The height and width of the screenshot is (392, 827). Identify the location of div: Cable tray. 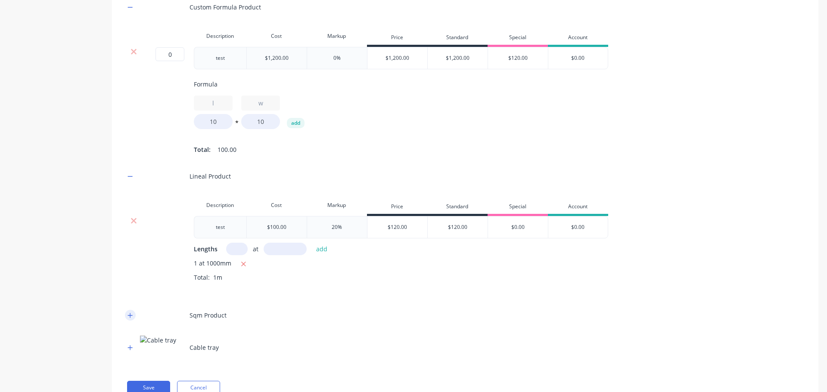
(204, 348).